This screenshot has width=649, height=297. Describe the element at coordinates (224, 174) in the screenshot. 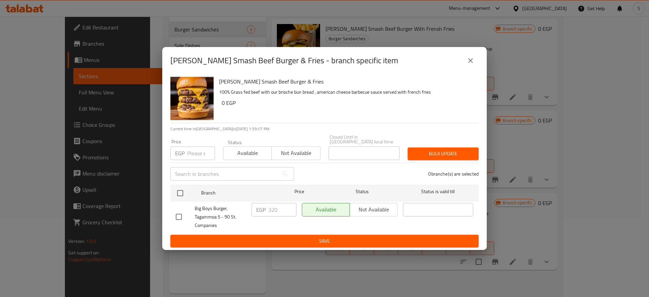

I see `input: Search in branches` at that location.